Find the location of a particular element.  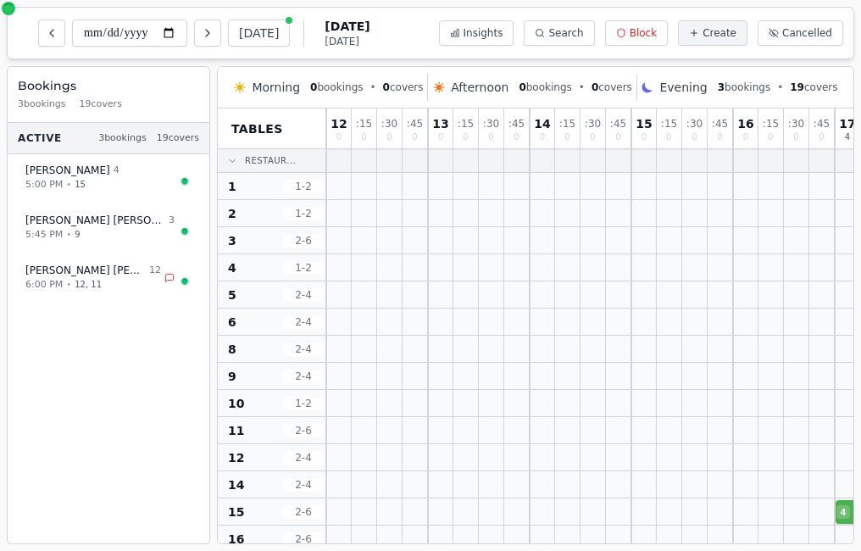

button: Block is located at coordinates (637, 33).